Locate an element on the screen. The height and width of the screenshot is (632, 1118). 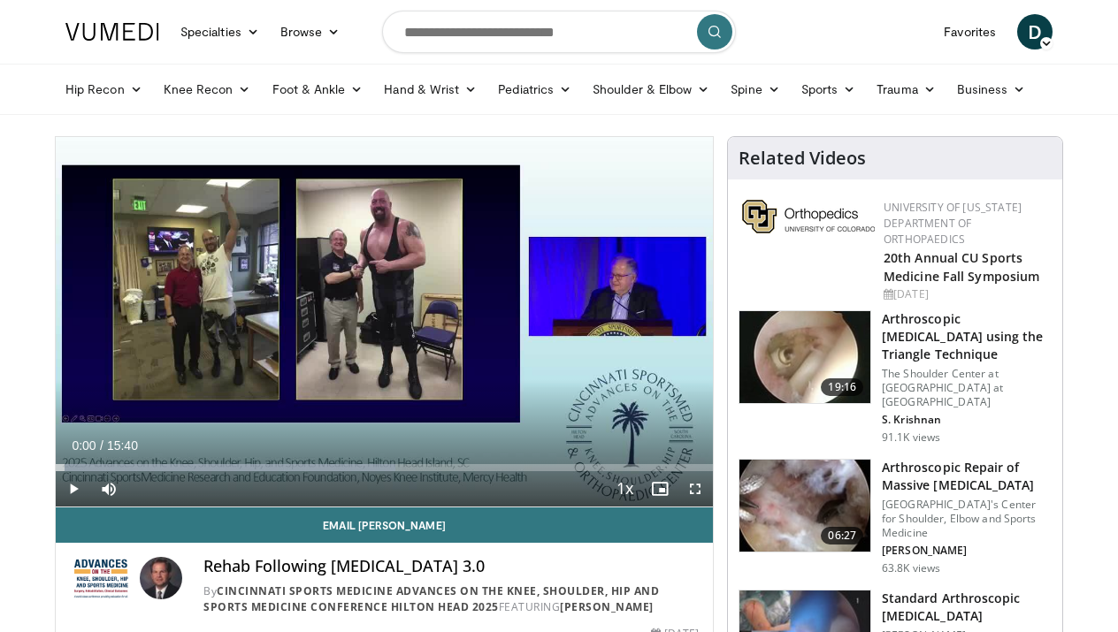
span: D is located at coordinates (1035, 32).